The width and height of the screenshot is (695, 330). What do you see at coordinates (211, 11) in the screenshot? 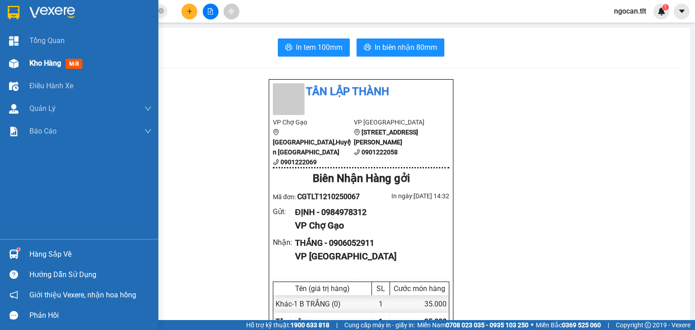
I see `span: file-add` at bounding box center [211, 11].